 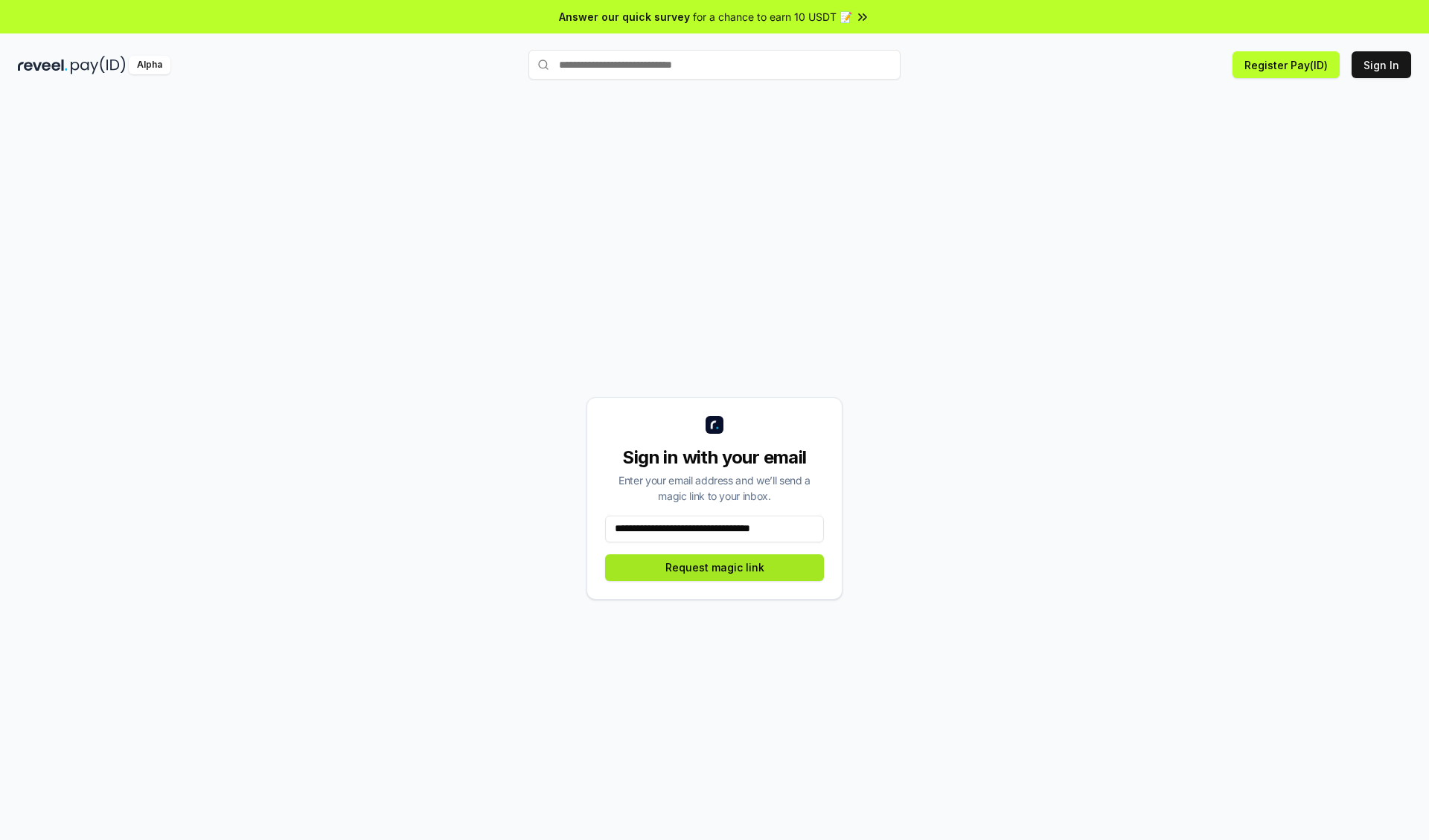 I want to click on div: Alpha, so click(x=149, y=64).